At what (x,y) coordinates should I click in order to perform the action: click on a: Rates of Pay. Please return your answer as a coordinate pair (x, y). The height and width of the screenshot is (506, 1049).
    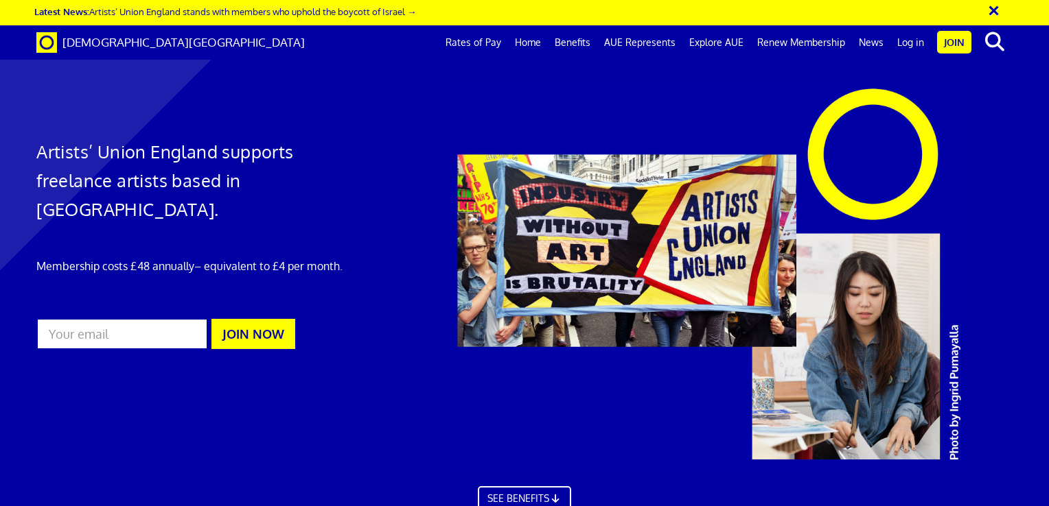
    Looking at the image, I should click on (473, 43).